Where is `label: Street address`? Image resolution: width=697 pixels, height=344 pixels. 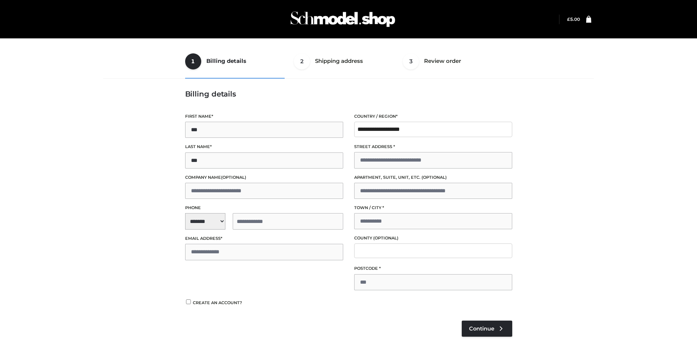
label: Street address is located at coordinates (433, 147).